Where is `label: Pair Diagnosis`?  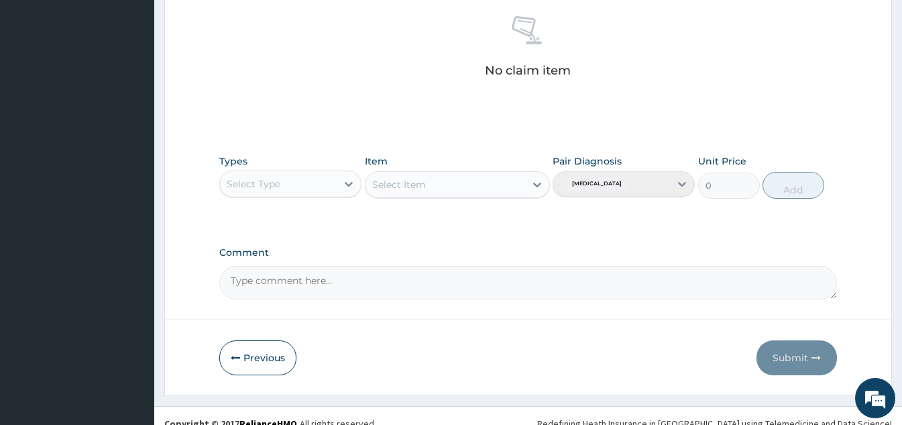
label: Pair Diagnosis is located at coordinates (587, 161).